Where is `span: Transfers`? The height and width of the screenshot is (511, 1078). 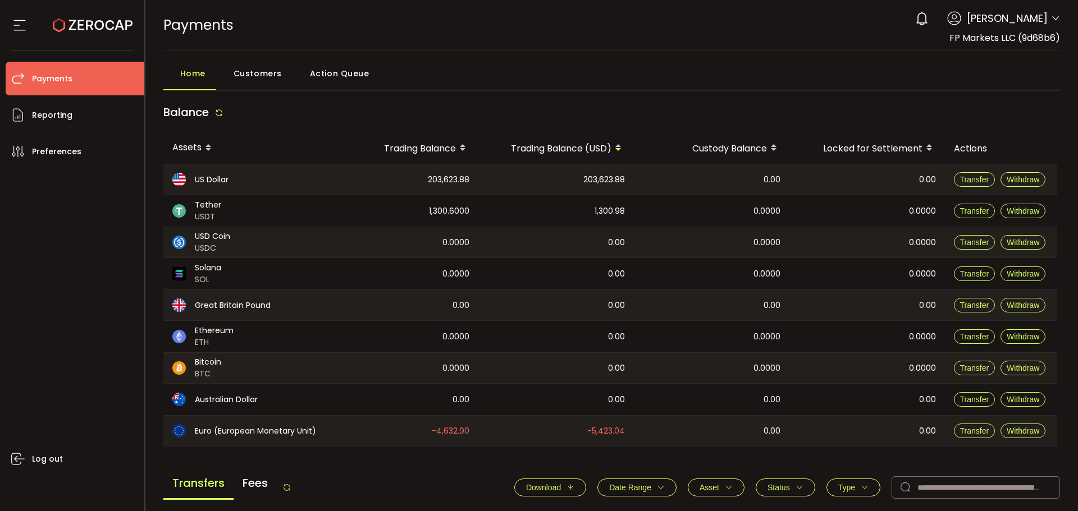 span: Transfers is located at coordinates (198, 484).